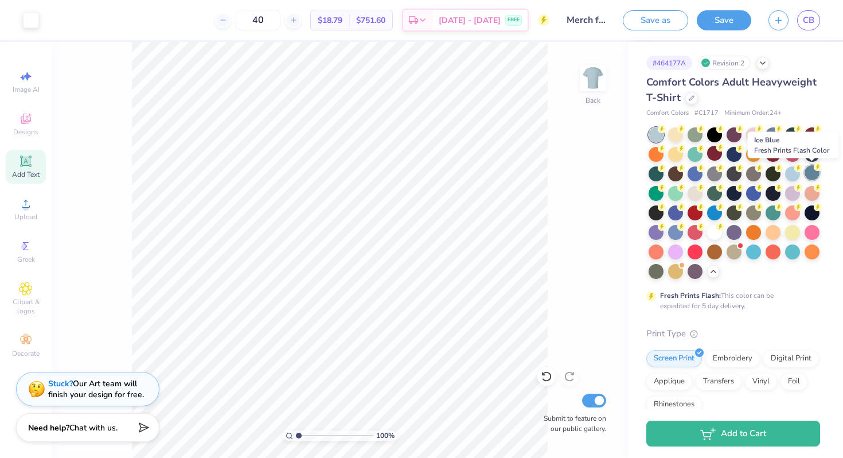  What do you see at coordinates (513, 20) in the screenshot?
I see `span: FREE` at bounding box center [513, 20].